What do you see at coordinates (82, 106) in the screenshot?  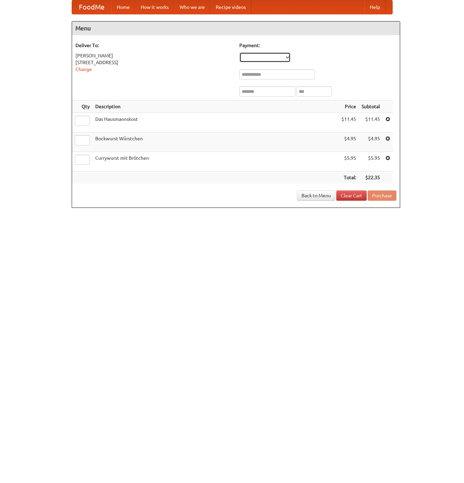 I see `th: Qty` at bounding box center [82, 106].